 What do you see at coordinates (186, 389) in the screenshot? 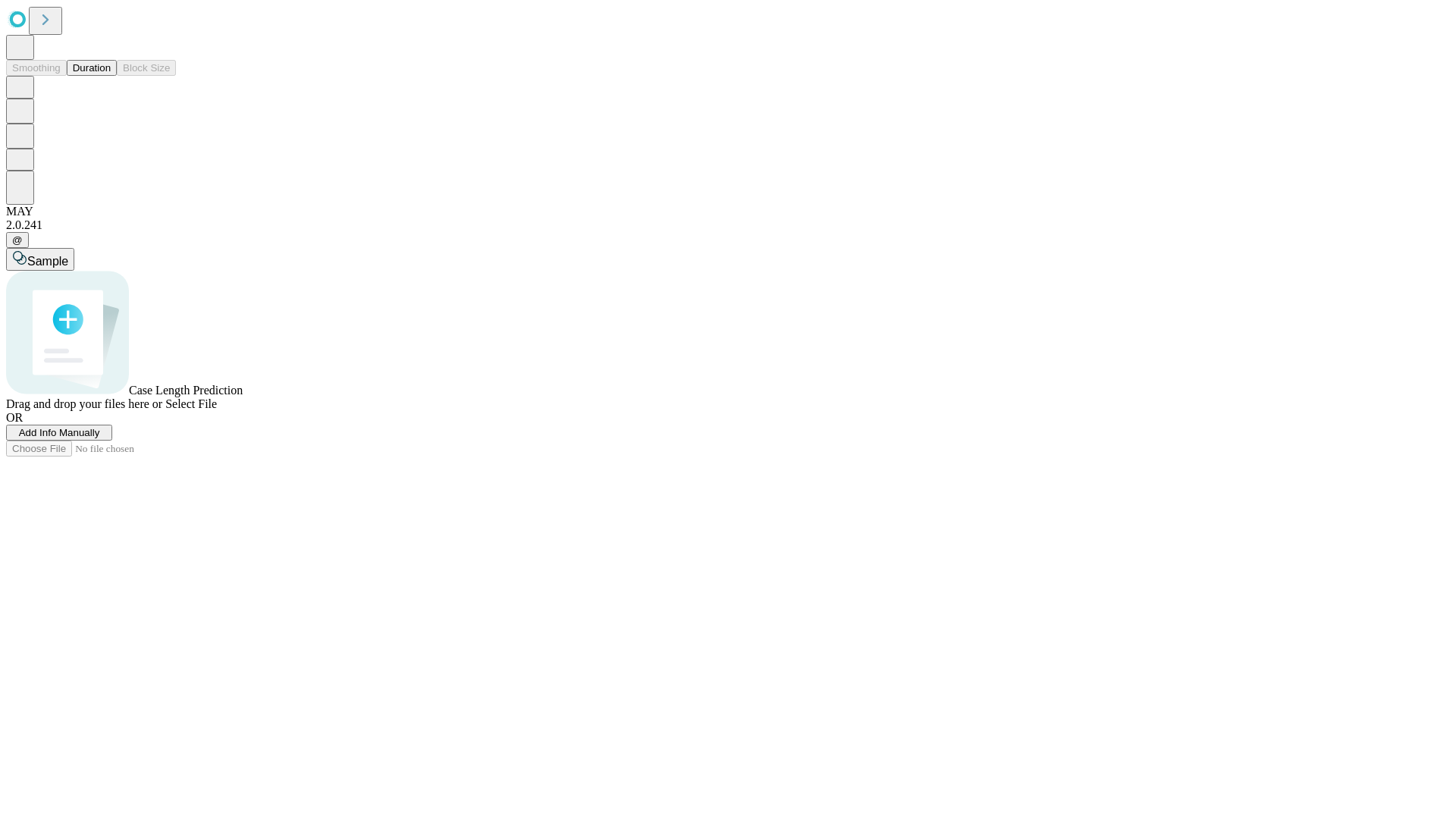
I see `span: Case Length Prediction` at bounding box center [186, 389].